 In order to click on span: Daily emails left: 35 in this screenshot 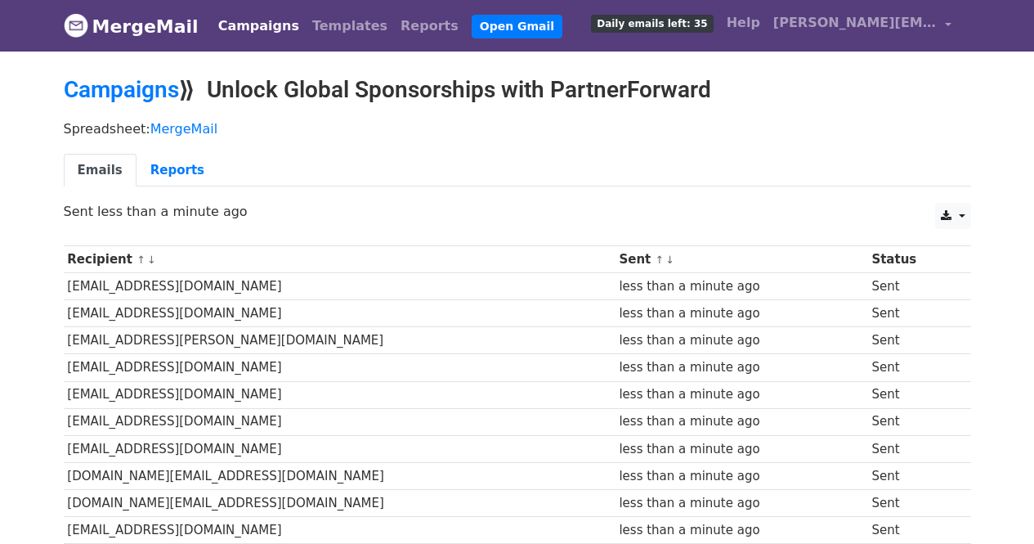, I will do `click(651, 24)`.